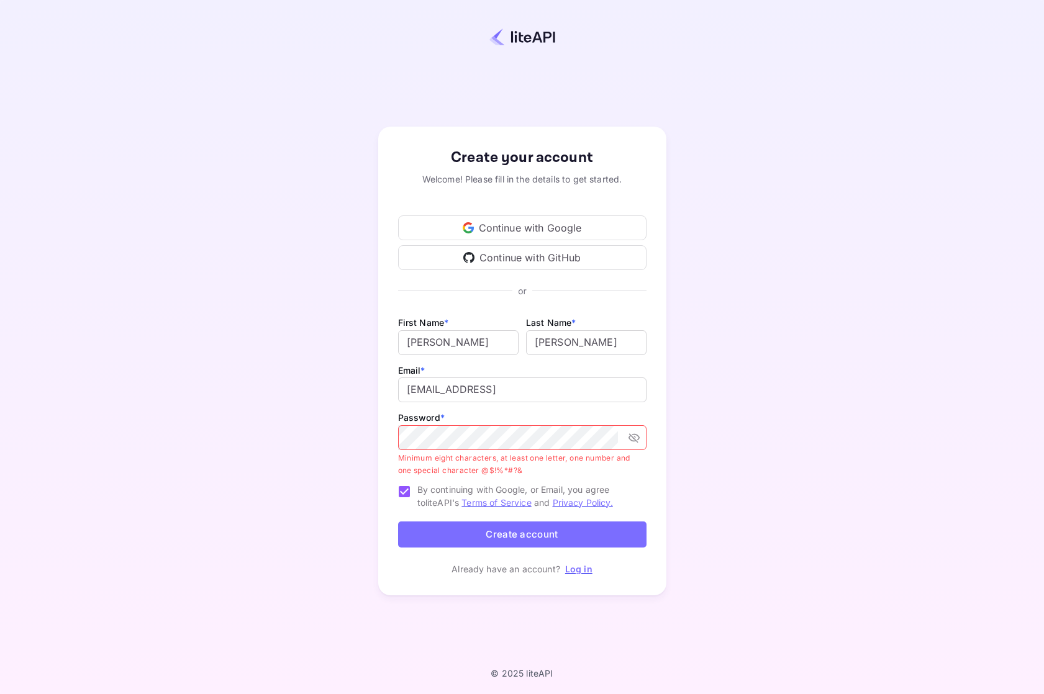  What do you see at coordinates (424, 322) in the screenshot?
I see `label: First Name` at bounding box center [424, 322].